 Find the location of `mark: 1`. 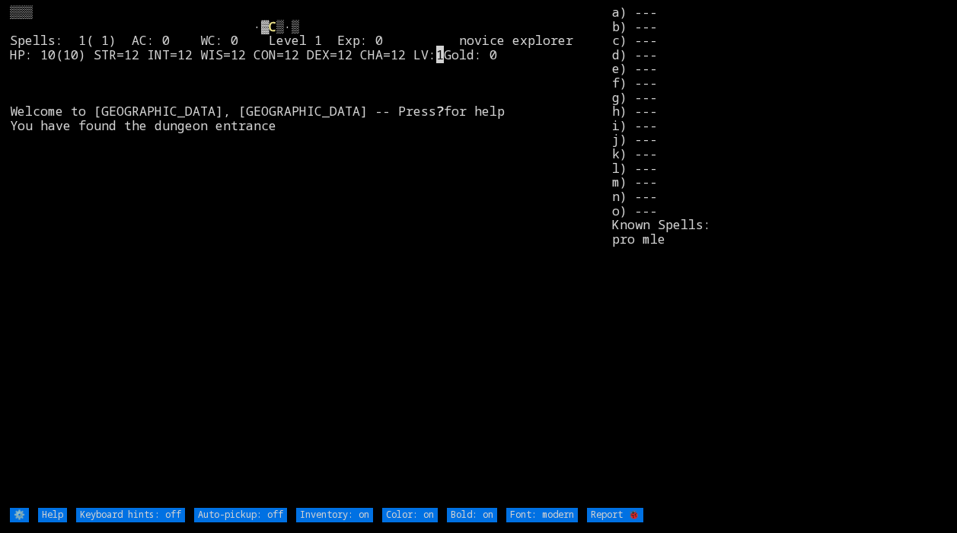

mark: 1 is located at coordinates (440, 54).